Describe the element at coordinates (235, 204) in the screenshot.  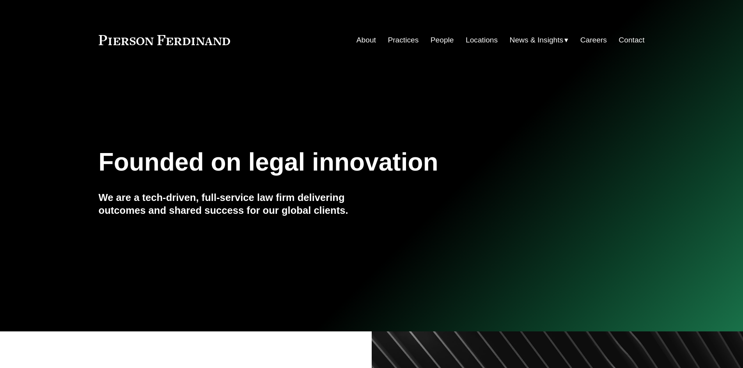
I see `h4: We are a tech-driven, full-service law firm delivering outcomes and shared success for our global...` at that location.